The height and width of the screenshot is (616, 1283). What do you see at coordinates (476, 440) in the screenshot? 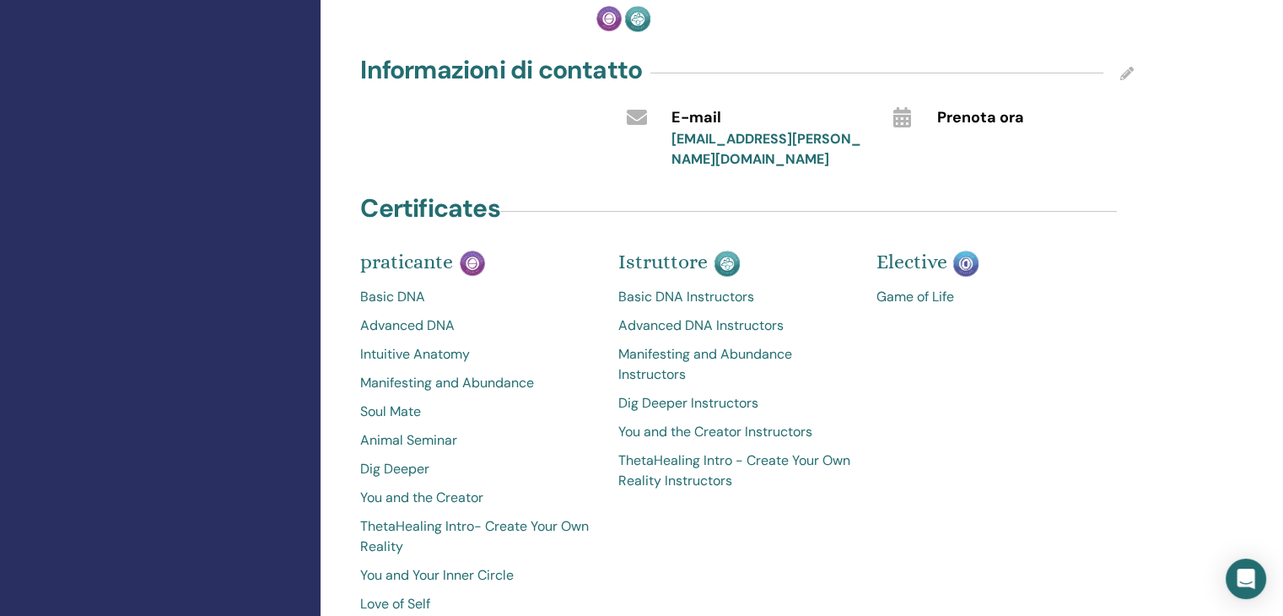
I see `a: Animal Seminar` at bounding box center [476, 440].